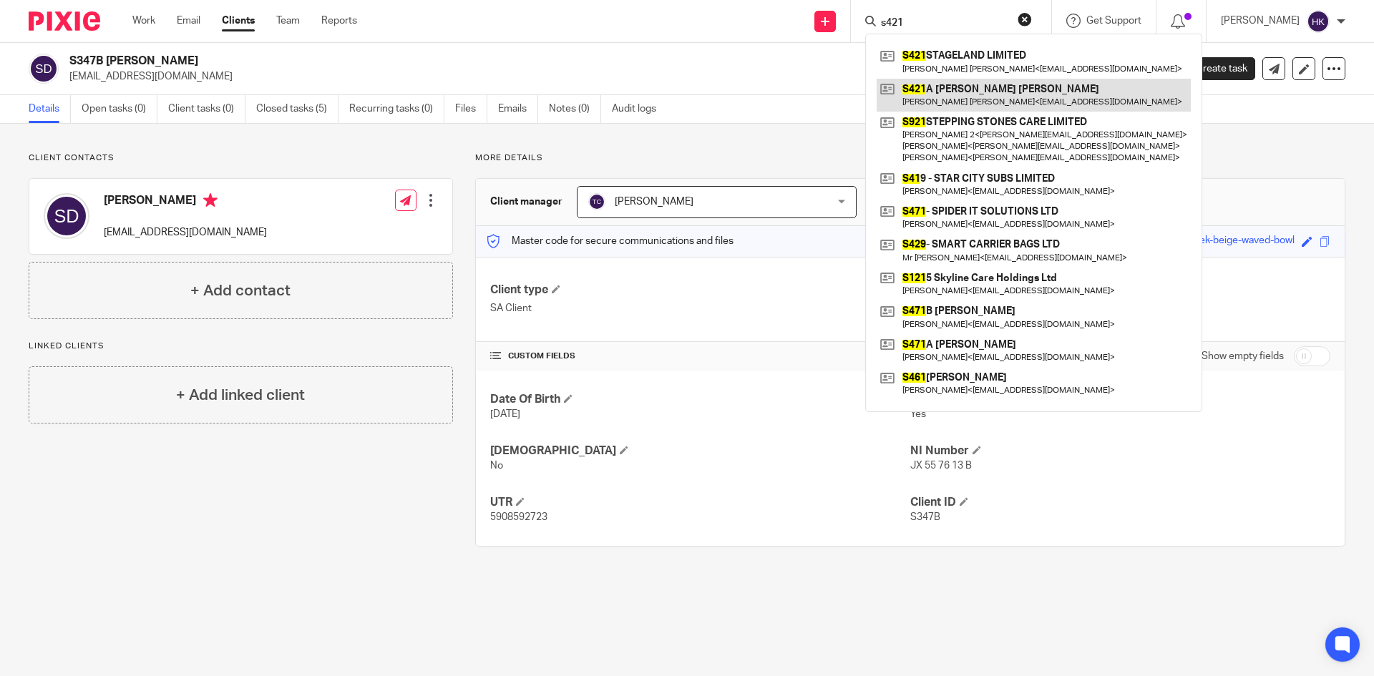  Describe the element at coordinates (518, 109) in the screenshot. I see `a: Emails` at that location.